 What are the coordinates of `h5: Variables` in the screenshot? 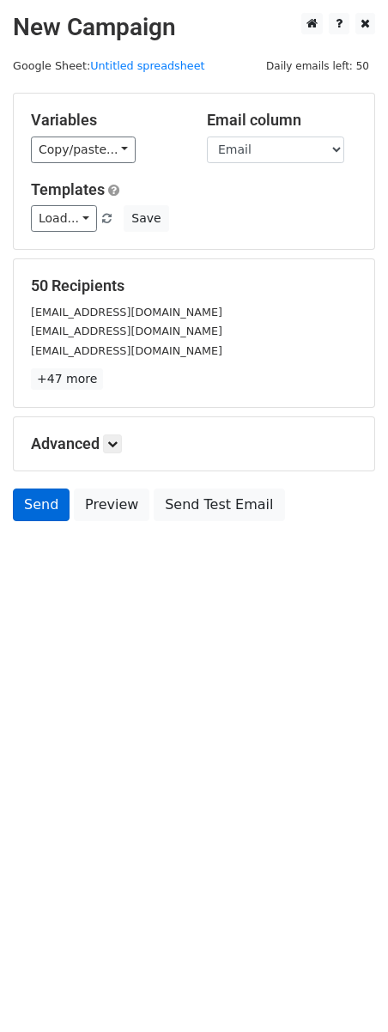 It's located at (106, 120).